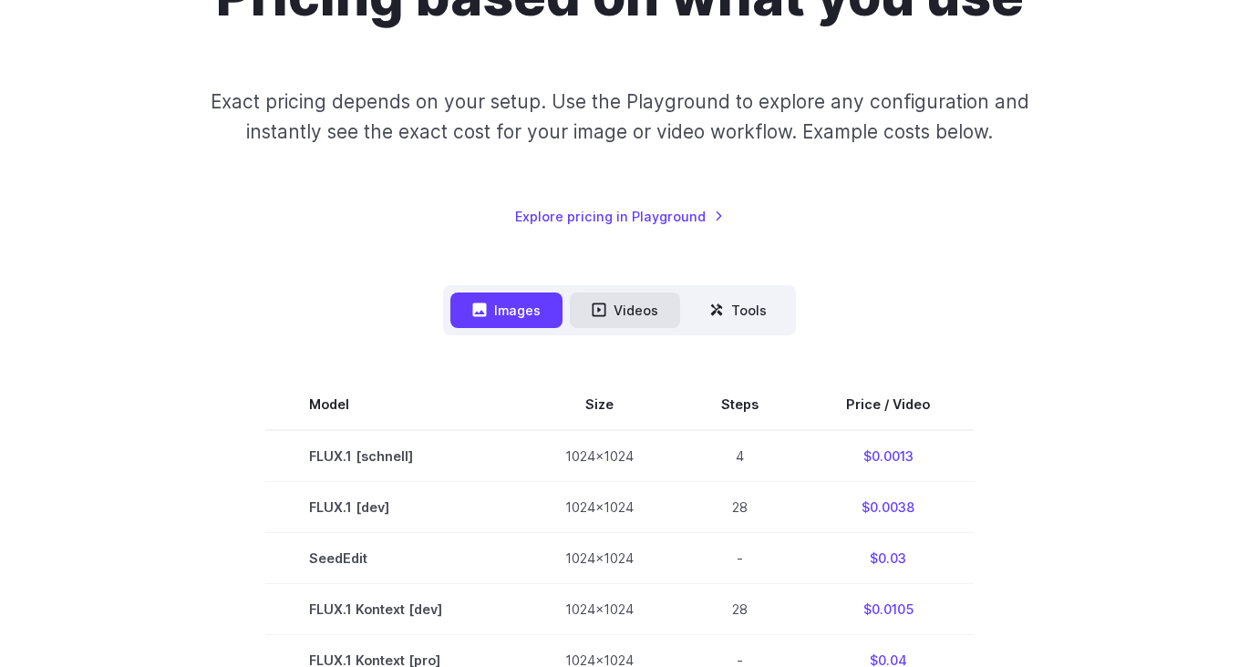 This screenshot has width=1239, height=667. What do you see at coordinates (625, 310) in the screenshot?
I see `button: Videos` at bounding box center [625, 310].